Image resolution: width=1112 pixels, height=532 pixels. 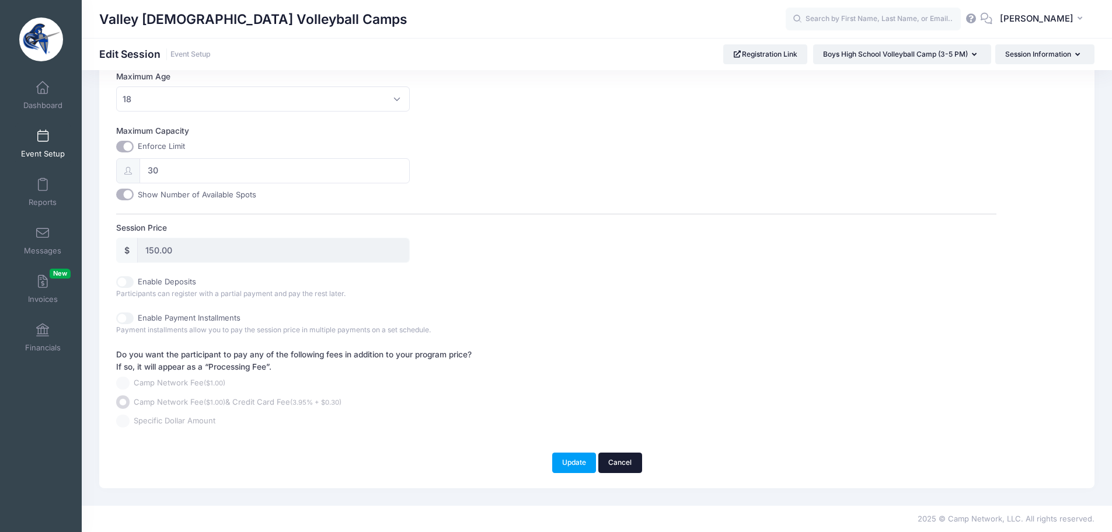 I want to click on label: Maximum Capacity, so click(x=336, y=131).